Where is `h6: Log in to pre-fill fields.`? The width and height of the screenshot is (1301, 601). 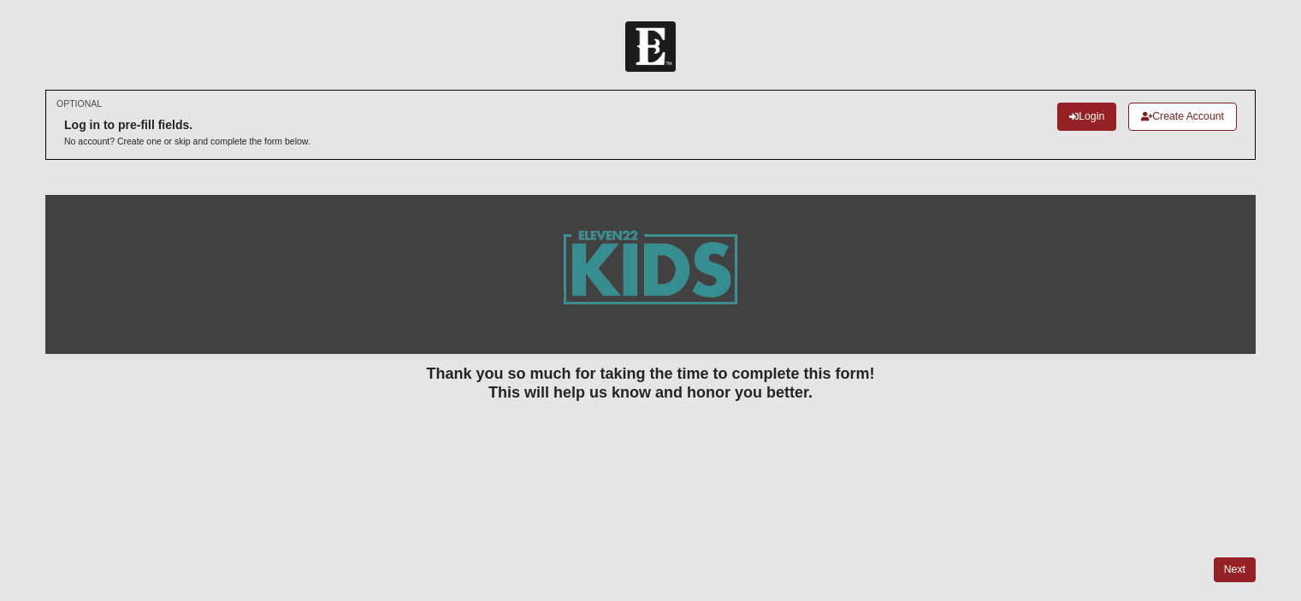
h6: Log in to pre-fill fields. is located at coordinates (187, 125).